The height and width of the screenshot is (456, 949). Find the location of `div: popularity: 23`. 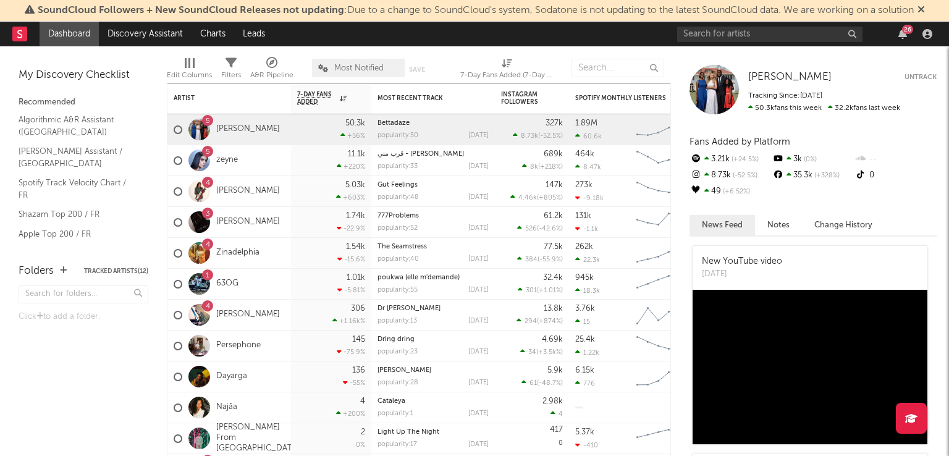

div: popularity: 23 is located at coordinates (397, 351).